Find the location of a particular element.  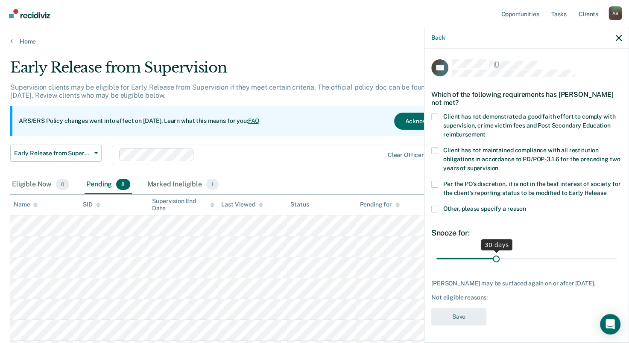

span: Per the PO’s discretion, it is not in the best interest of society for the client’s reporting sta... is located at coordinates (531, 188).